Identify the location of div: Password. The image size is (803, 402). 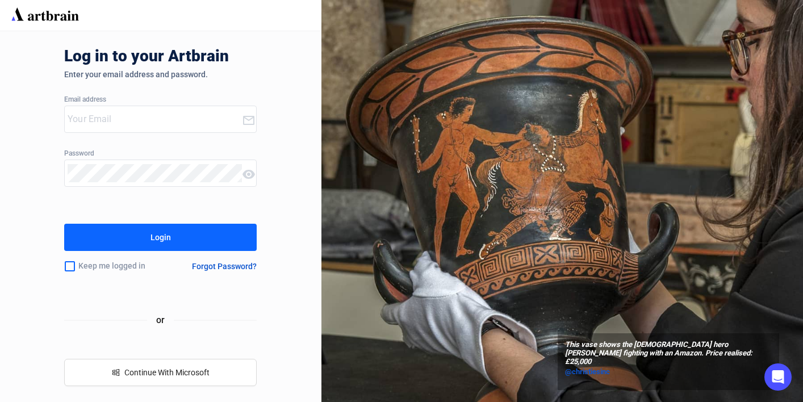
(160, 154).